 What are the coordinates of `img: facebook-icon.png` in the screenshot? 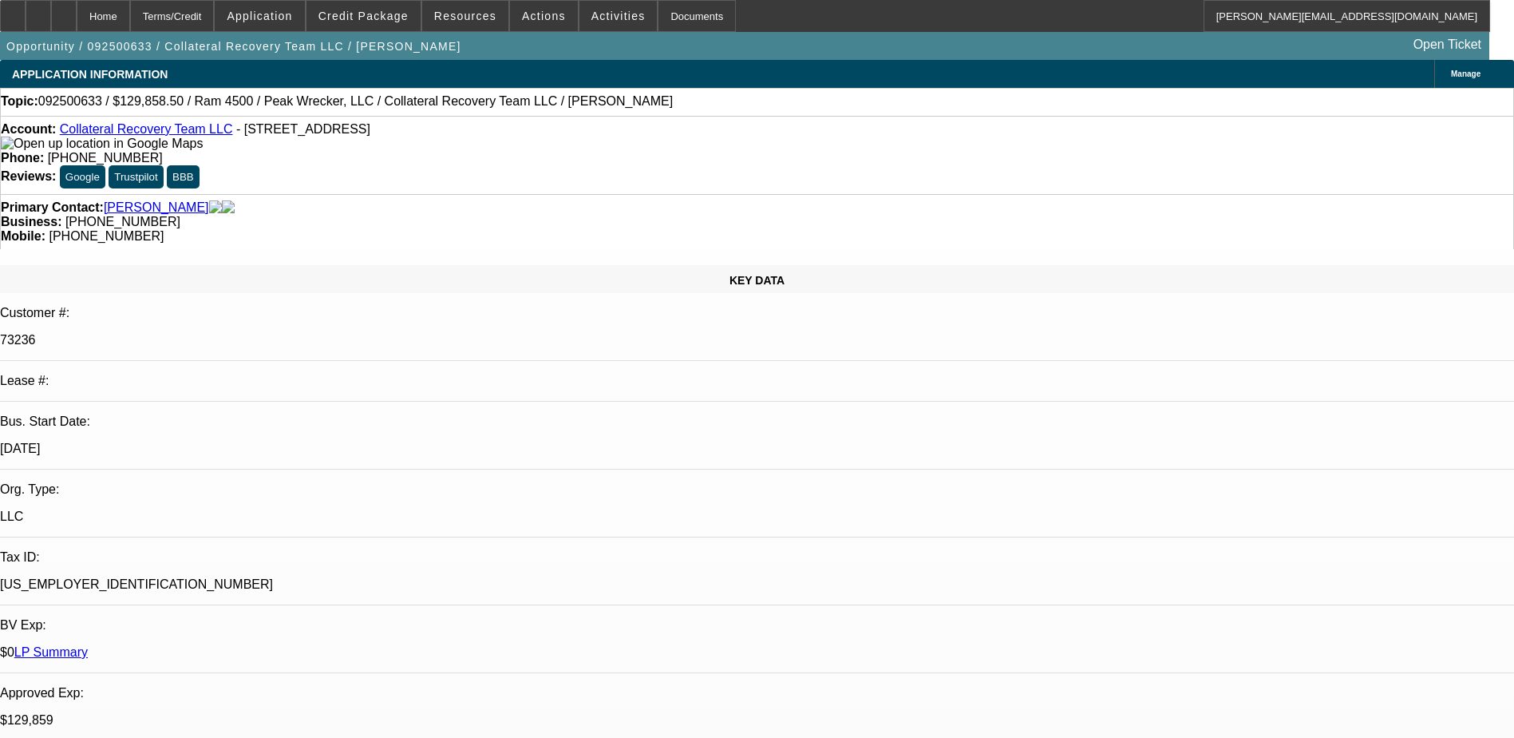 It's located at (216, 208).